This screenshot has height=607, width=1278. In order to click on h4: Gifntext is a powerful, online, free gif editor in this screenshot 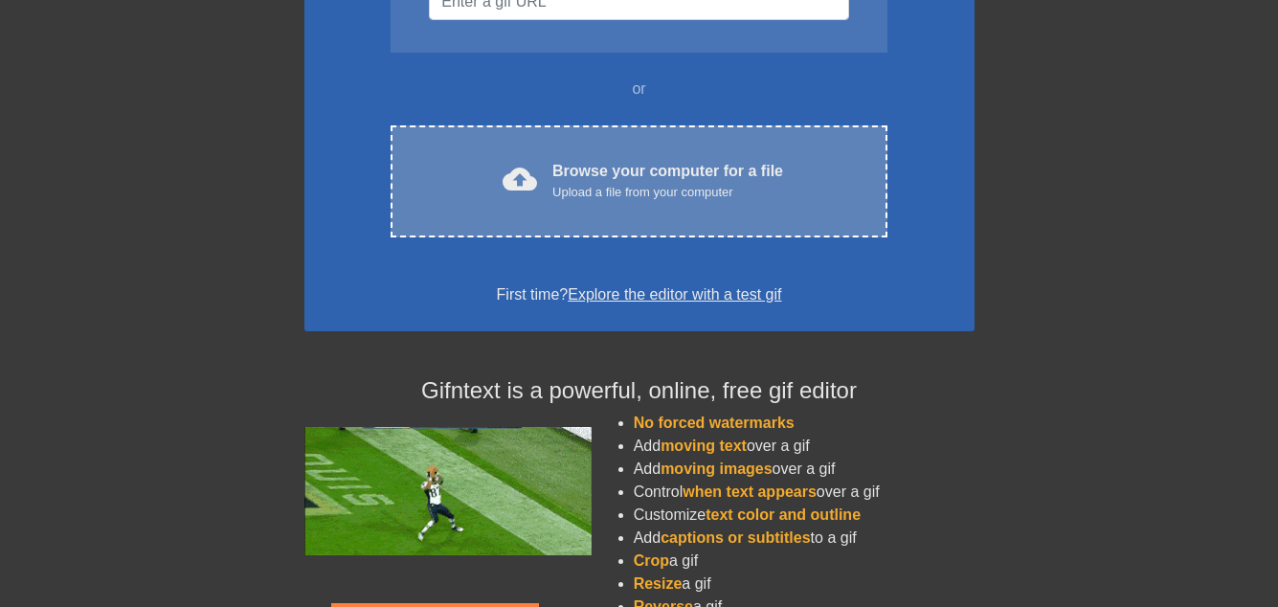, I will do `click(639, 390)`.